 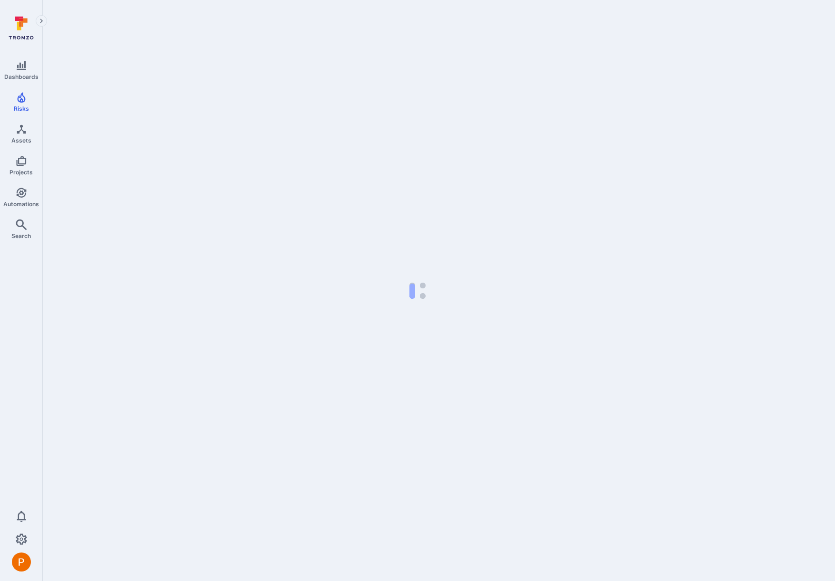 I want to click on span: Search, so click(x=21, y=236).